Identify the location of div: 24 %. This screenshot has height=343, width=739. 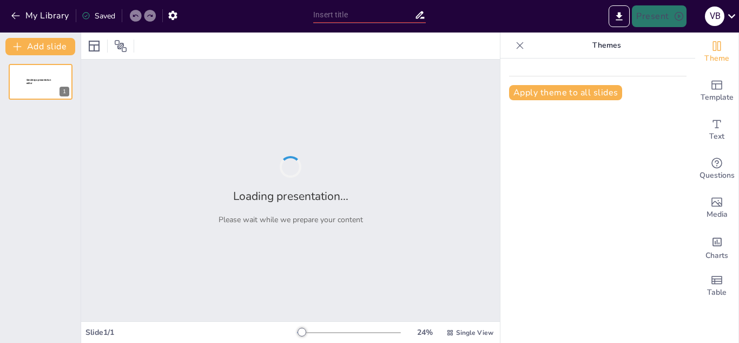
(425, 332).